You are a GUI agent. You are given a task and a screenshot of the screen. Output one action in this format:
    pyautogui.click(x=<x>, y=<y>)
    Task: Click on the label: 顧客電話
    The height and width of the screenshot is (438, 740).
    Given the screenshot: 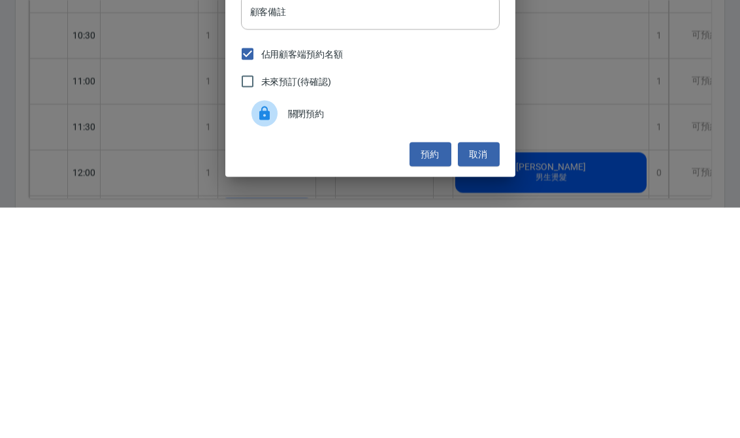 What is the action you would take?
    pyautogui.click(x=266, y=40)
    